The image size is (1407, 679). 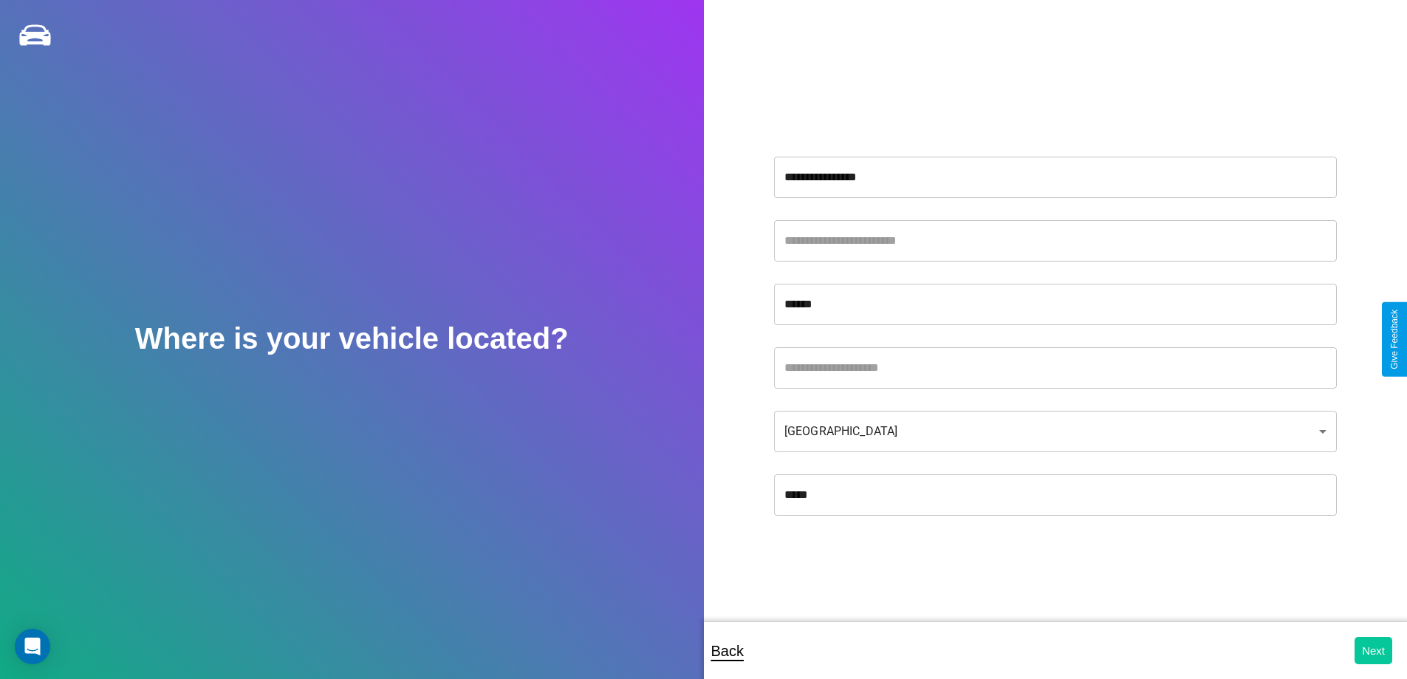 I want to click on button: Next, so click(x=1373, y=650).